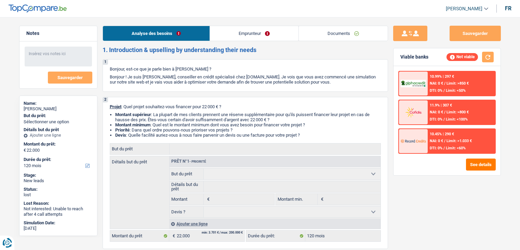  What do you see at coordinates (462, 57) in the screenshot?
I see `div: Not viable` at bounding box center [462, 57].